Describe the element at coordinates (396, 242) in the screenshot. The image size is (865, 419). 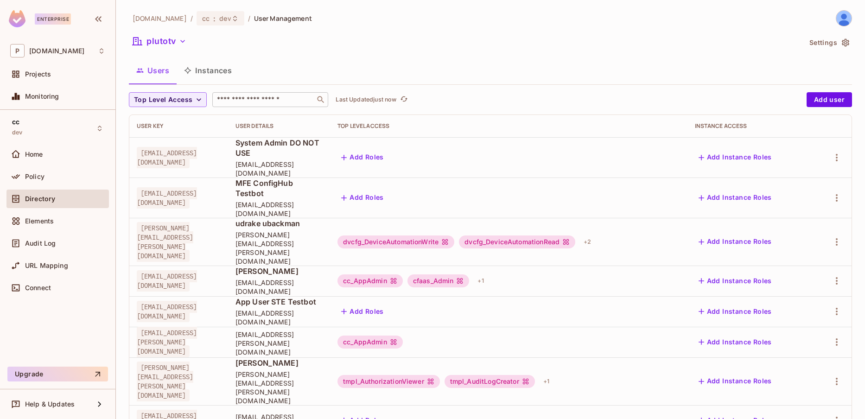
I see `div: dvcfg_DeviceAutomationWrite` at that location.